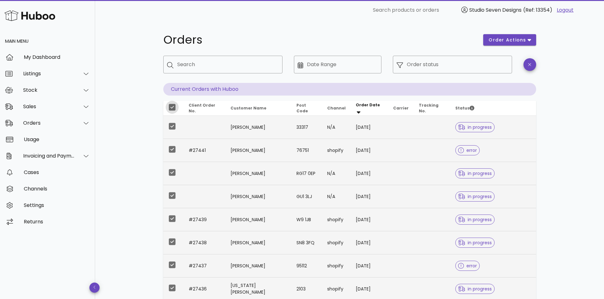  What do you see at coordinates (306, 243) in the screenshot?
I see `td: SN8 3FQ` at bounding box center [306, 243].